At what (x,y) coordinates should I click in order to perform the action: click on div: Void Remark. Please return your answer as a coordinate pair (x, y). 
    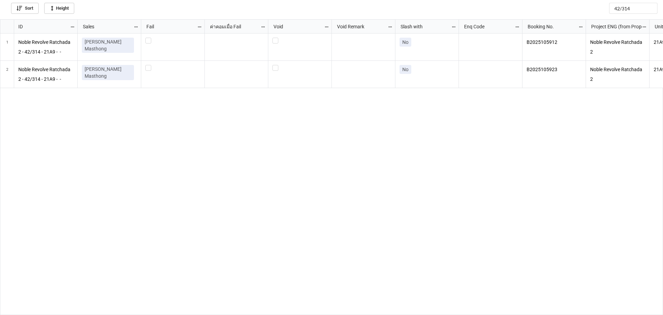
    Looking at the image, I should click on (360, 27).